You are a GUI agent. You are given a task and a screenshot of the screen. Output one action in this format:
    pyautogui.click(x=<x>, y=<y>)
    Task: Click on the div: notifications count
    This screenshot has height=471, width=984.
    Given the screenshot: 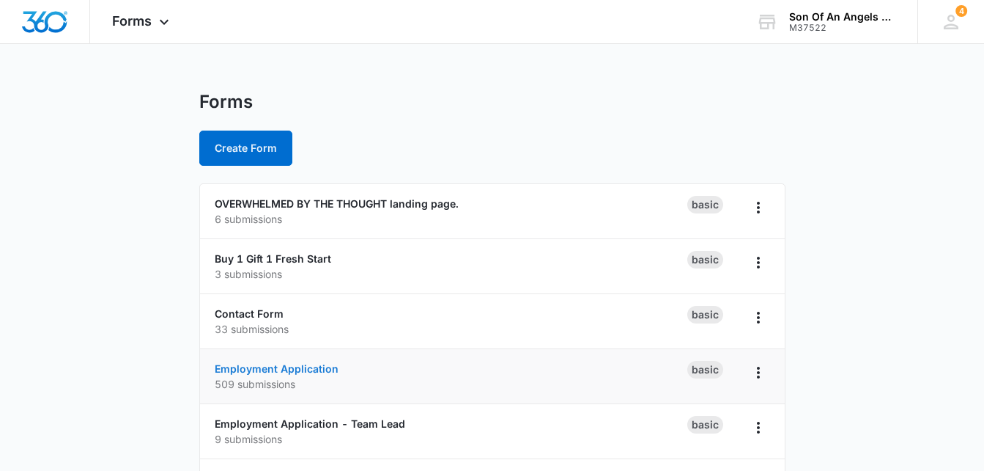 What is the action you would take?
    pyautogui.click(x=962, y=11)
    